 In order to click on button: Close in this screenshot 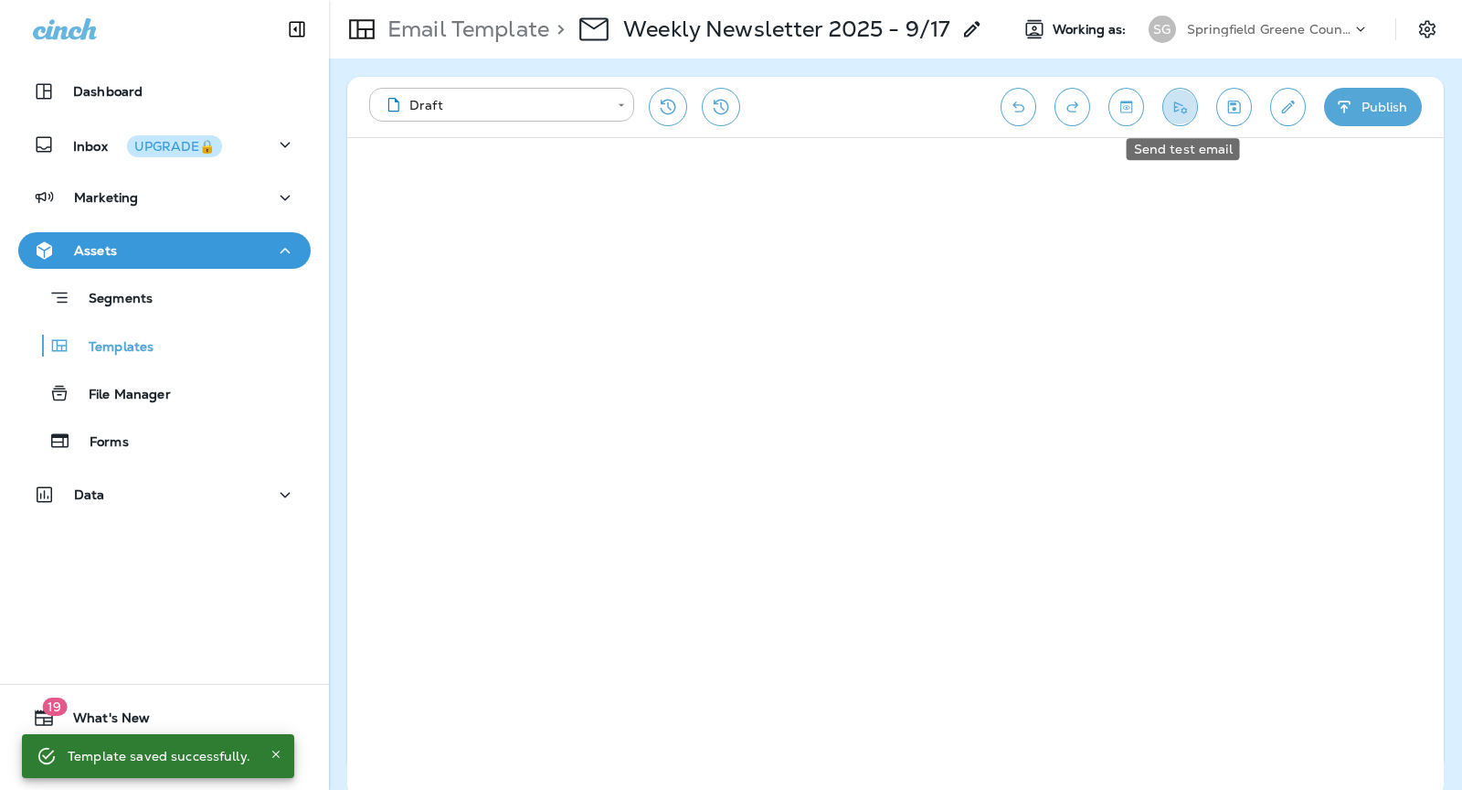, I will do `click(276, 754)`.